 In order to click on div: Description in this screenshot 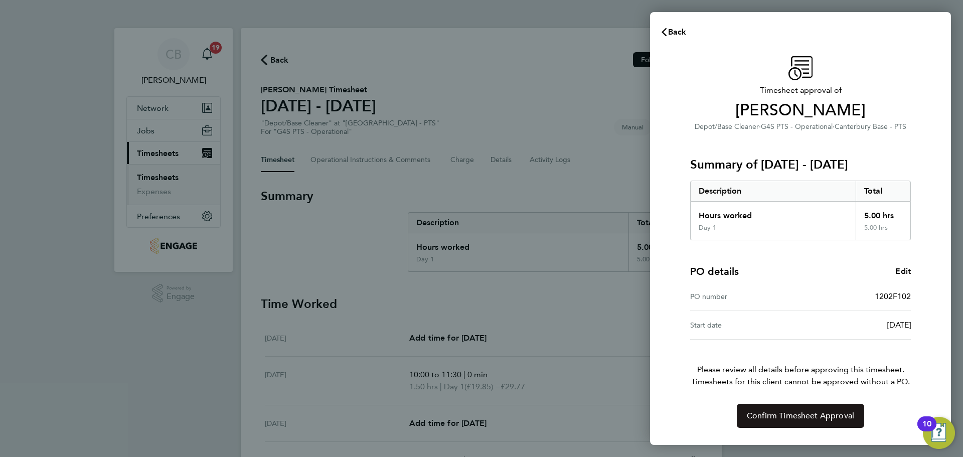, I will do `click(773, 191)`.